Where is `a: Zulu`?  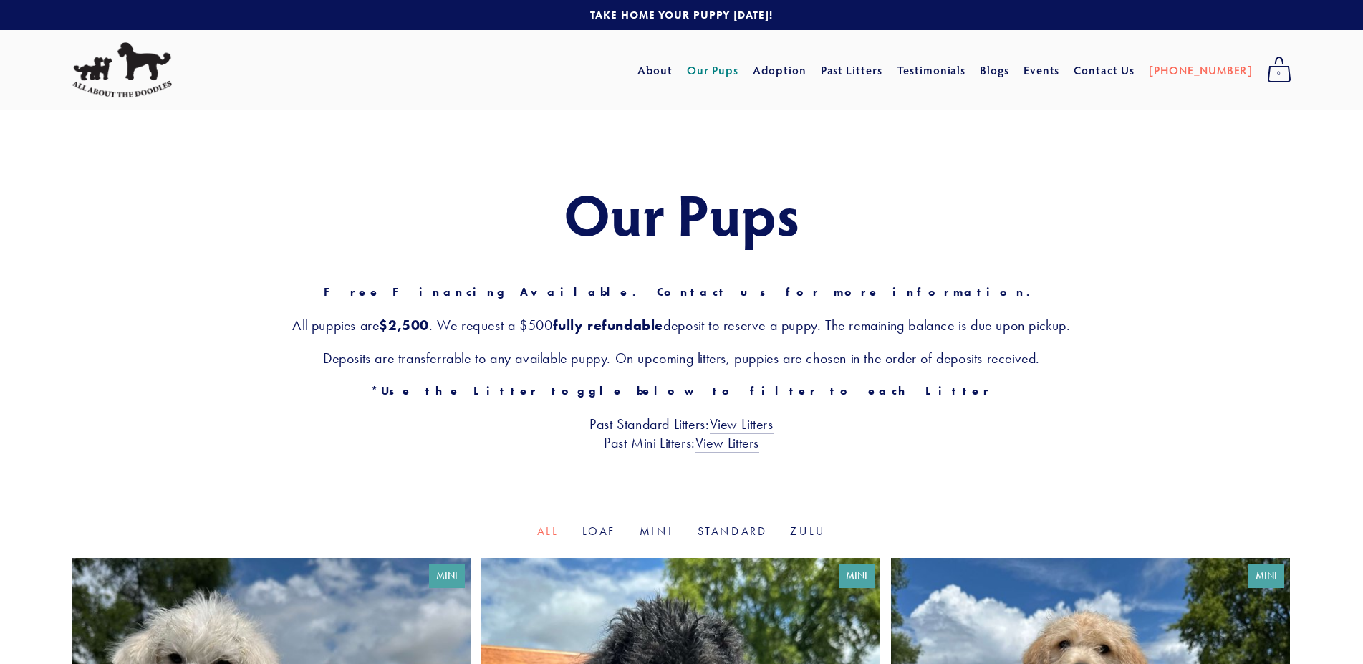 a: Zulu is located at coordinates (808, 531).